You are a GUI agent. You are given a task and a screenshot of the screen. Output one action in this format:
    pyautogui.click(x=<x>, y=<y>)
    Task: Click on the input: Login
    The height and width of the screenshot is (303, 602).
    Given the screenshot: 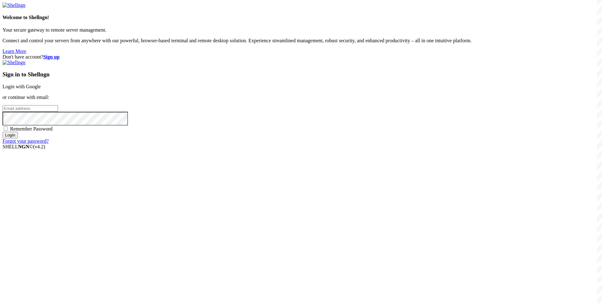 What is the action you would take?
    pyautogui.click(x=10, y=135)
    